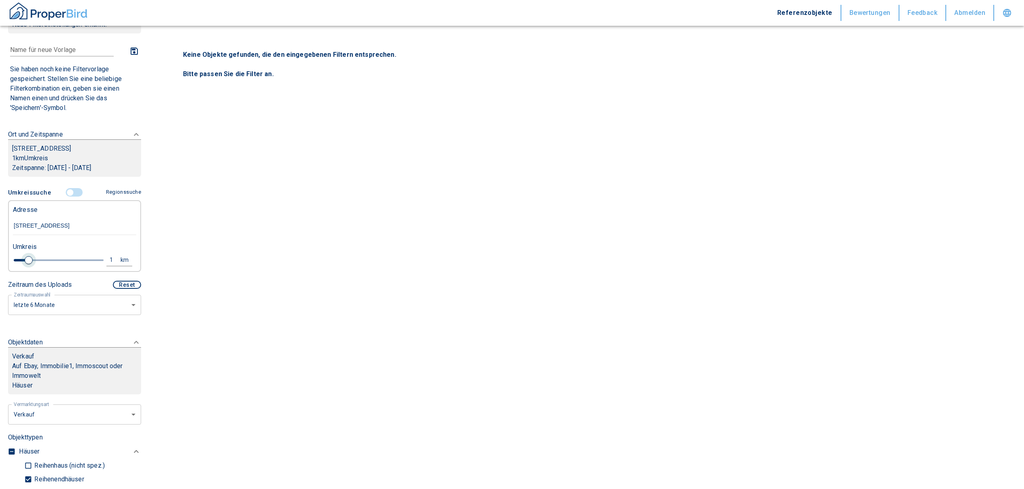 Image resolution: width=1024 pixels, height=489 pixels. What do you see at coordinates (75, 226) in the screenshot?
I see `input: Adresse ändern` at bounding box center [75, 226].